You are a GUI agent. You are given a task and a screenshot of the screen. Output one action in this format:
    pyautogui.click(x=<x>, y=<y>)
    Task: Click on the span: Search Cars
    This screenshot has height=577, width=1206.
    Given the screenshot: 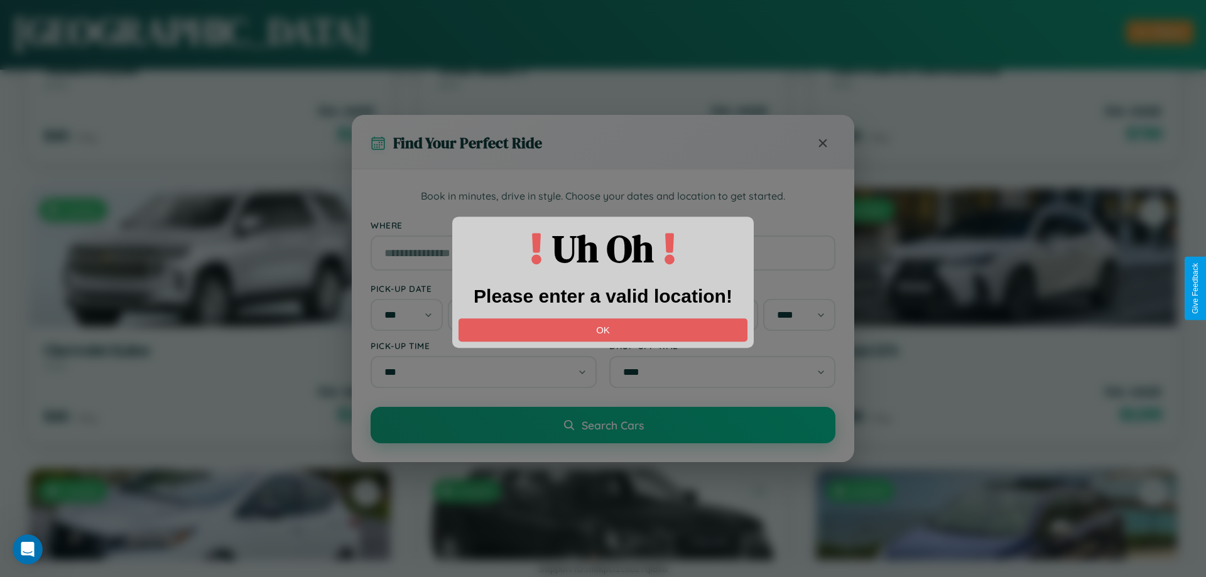 What is the action you would take?
    pyautogui.click(x=612, y=425)
    